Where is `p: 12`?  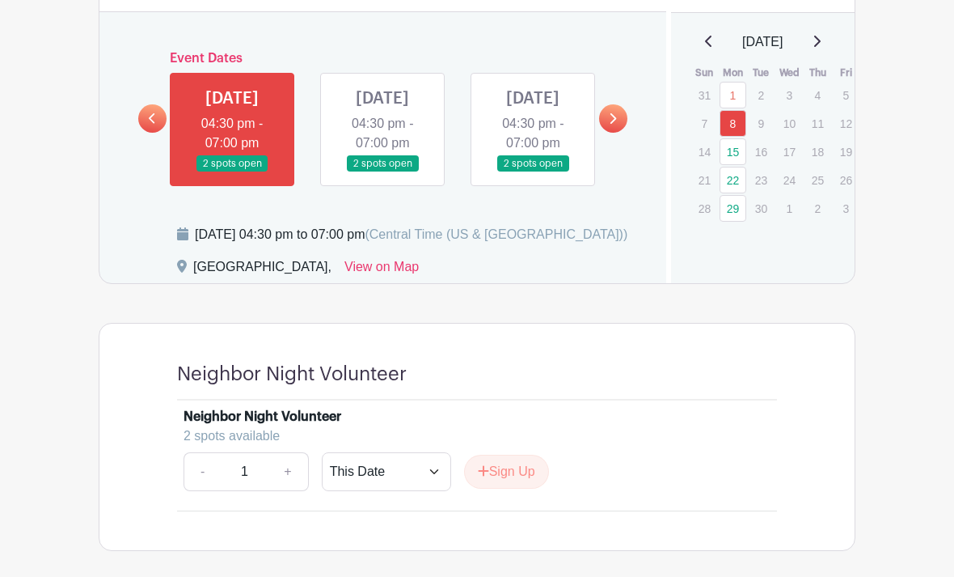 p: 12 is located at coordinates (846, 123).